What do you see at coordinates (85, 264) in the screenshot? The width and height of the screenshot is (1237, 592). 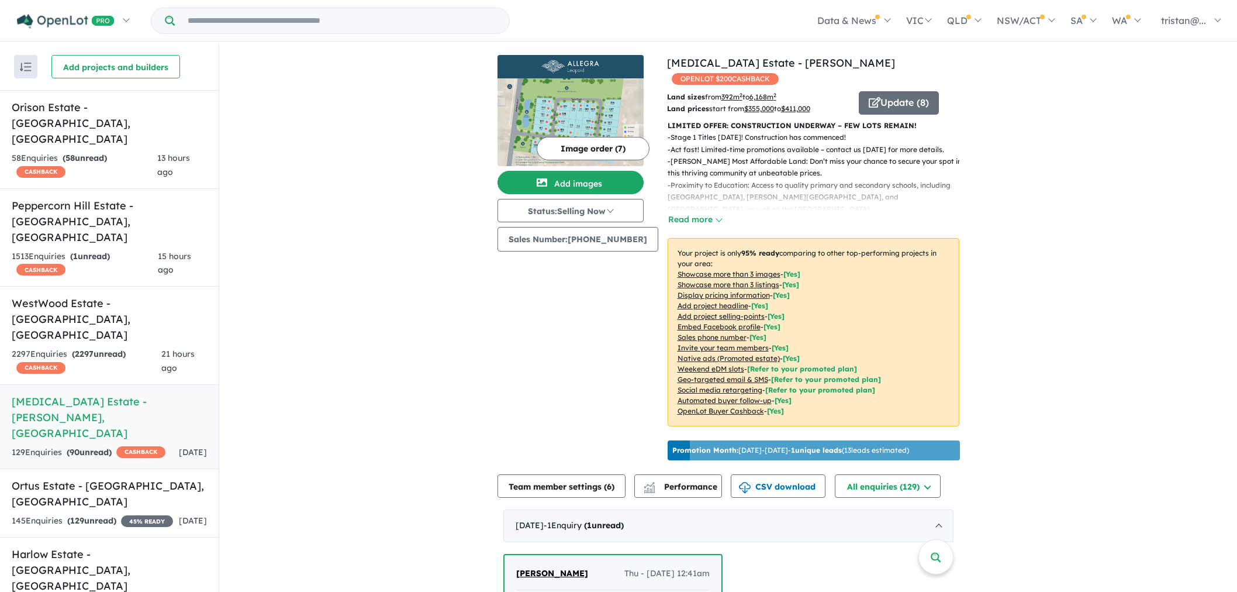 I see `div: 1513 Enquir ies` at bounding box center [85, 264].